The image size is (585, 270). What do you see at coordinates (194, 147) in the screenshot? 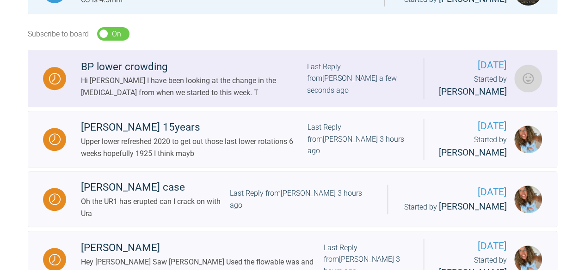
I see `div: Upper lower refreshed 2020 to get out those last lower rotations 6 weeks hopefully 1925 I think mayb` at bounding box center [194, 147].